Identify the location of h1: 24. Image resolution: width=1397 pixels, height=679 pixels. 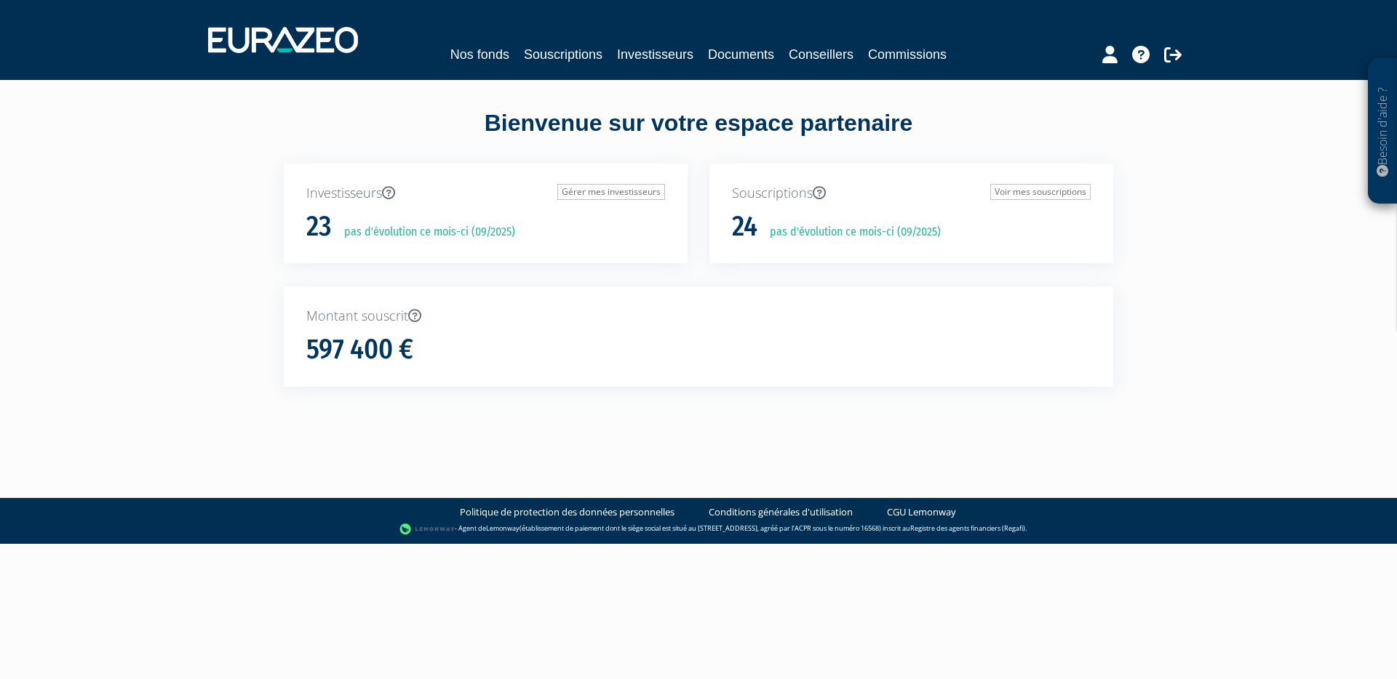
(744, 227).